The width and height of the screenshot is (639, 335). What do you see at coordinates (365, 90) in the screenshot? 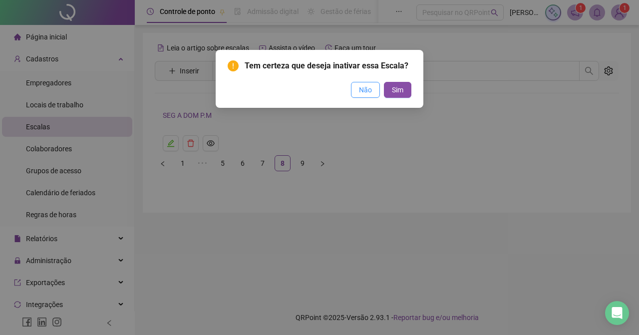
I see `span: Não` at bounding box center [365, 90].